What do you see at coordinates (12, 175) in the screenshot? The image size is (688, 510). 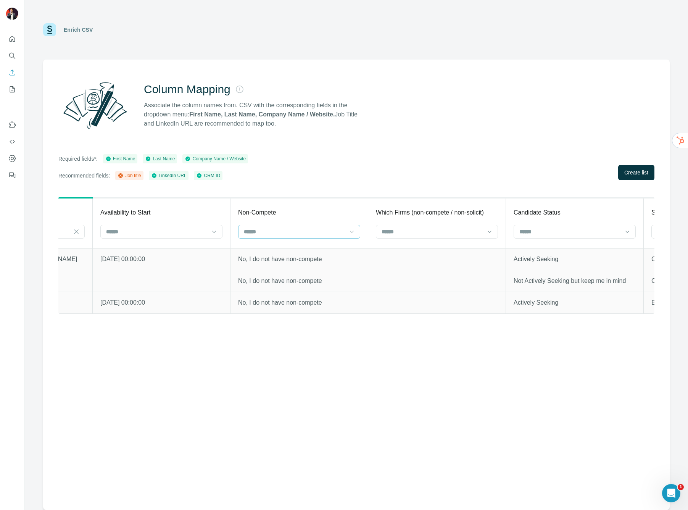 I see `button: Feedback` at bounding box center [12, 175].